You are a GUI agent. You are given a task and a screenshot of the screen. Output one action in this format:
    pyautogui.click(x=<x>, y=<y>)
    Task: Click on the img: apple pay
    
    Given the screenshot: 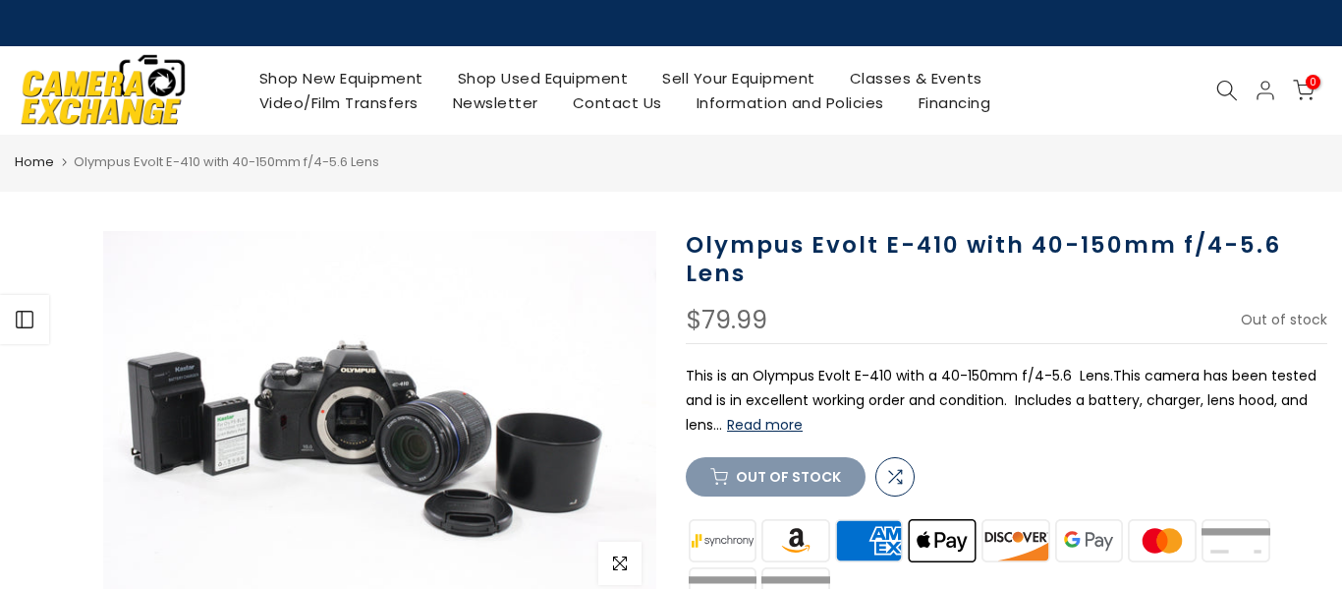 What is the action you would take?
    pyautogui.click(x=942, y=539)
    